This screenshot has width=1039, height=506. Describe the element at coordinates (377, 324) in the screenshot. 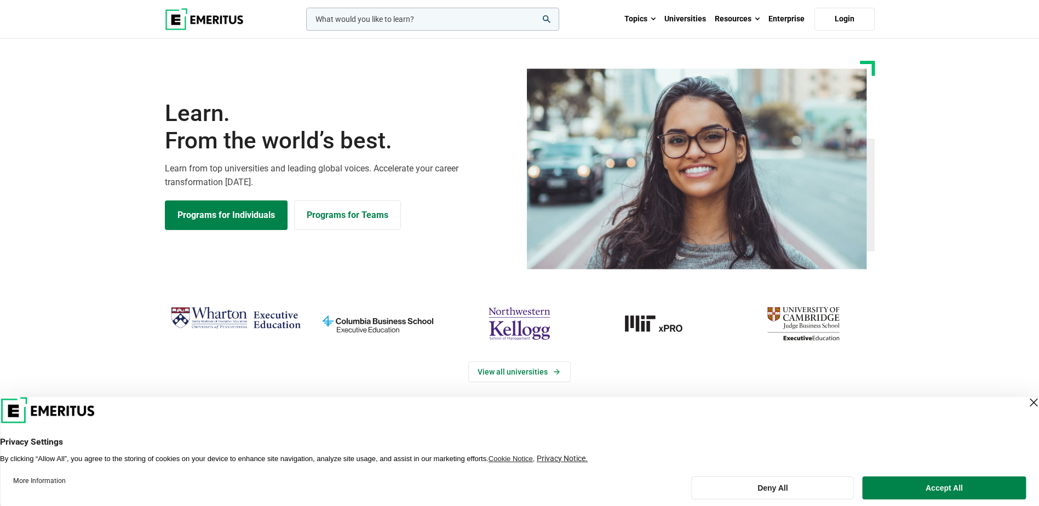

I see `a: columbia-business-school` at that location.